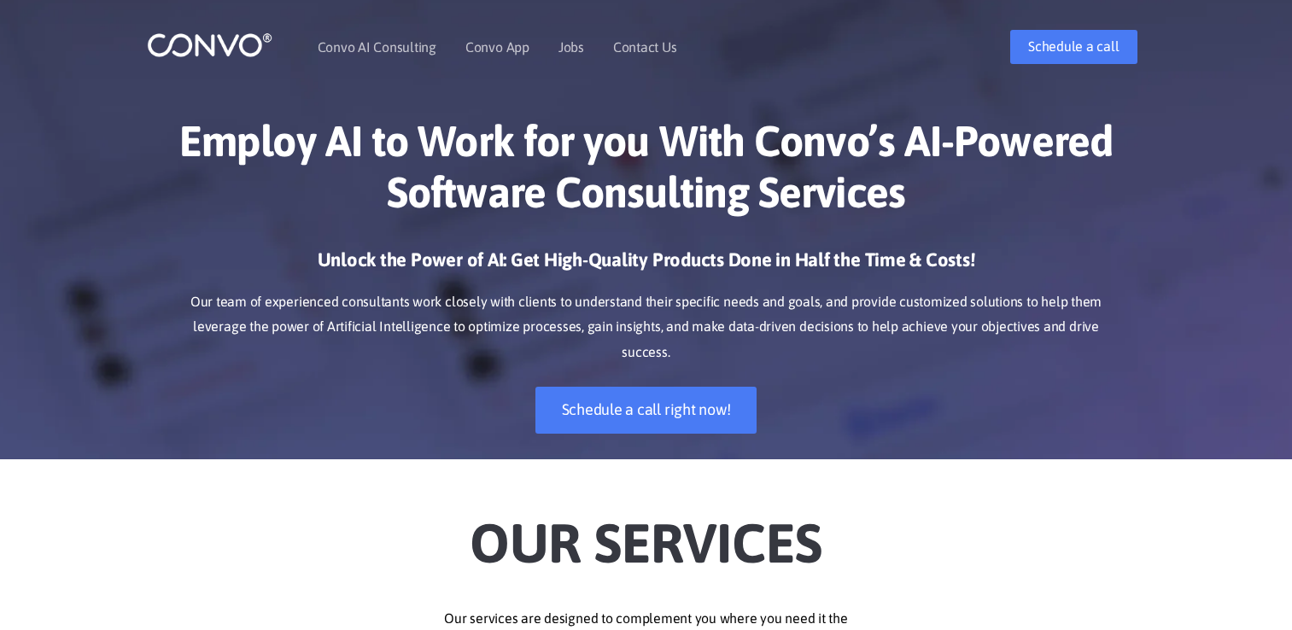 Image resolution: width=1292 pixels, height=630 pixels. What do you see at coordinates (646, 533) in the screenshot?
I see `h2: Our Services` at bounding box center [646, 533].